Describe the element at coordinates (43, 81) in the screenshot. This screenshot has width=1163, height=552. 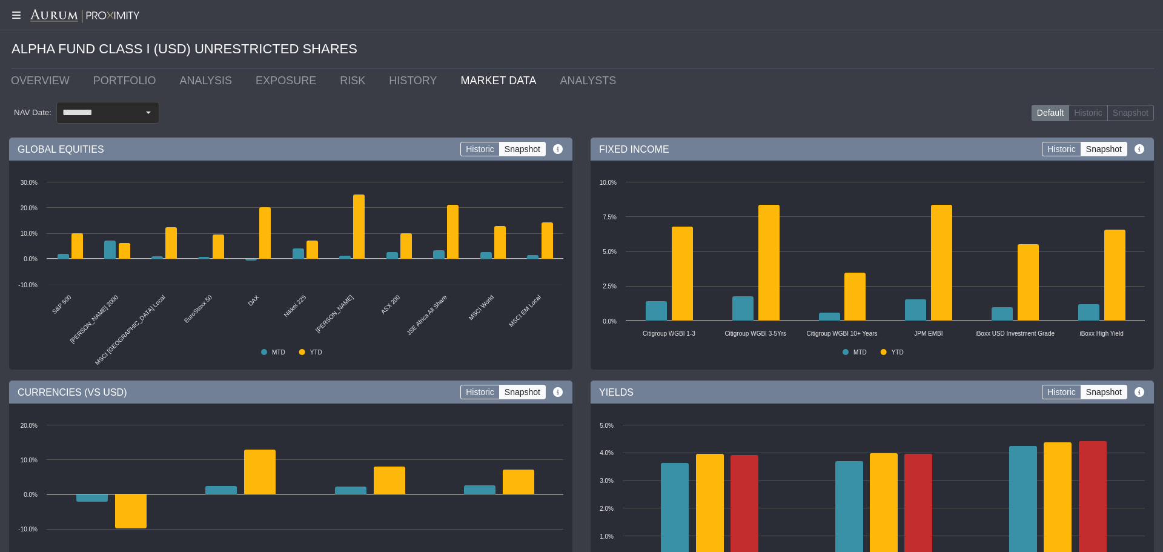
I see `a: OVERVIEW` at that location.